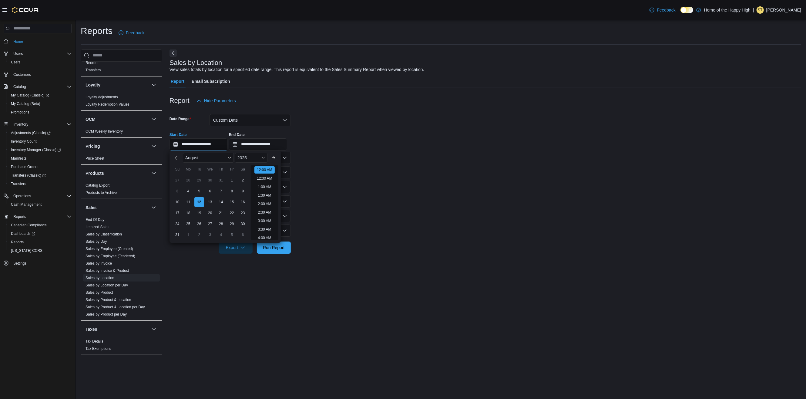  Describe the element at coordinates (41, 263) in the screenshot. I see `span: Settings` at that location.